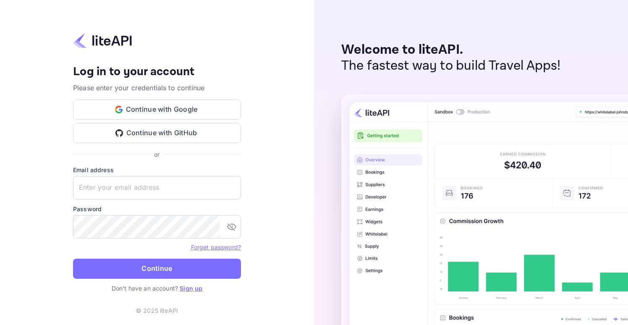  What do you see at coordinates (157, 208) in the screenshot?
I see `label: Password` at bounding box center [157, 208].